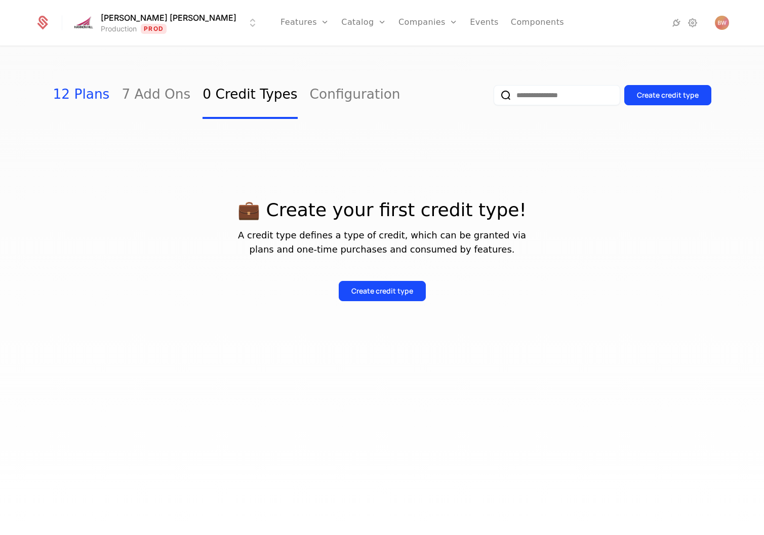 This screenshot has height=535, width=764. I want to click on p: A credit type defines a type of credit, which can be granted via plans and one-time purchases and..., so click(382, 242).